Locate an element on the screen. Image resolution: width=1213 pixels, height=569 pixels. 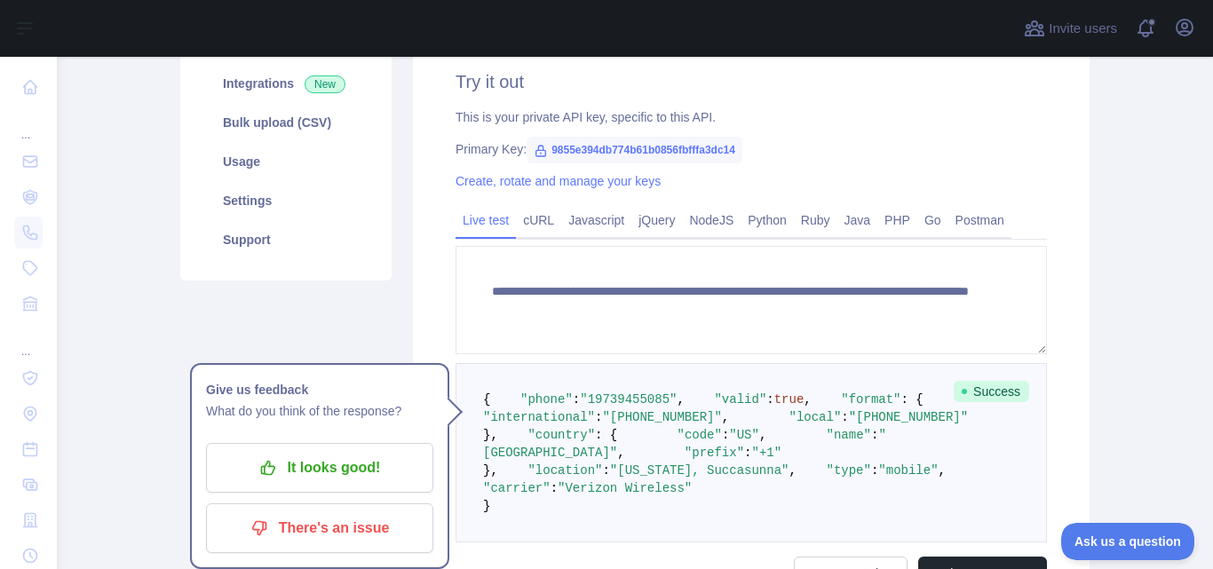
a: Live test is located at coordinates (486, 220).